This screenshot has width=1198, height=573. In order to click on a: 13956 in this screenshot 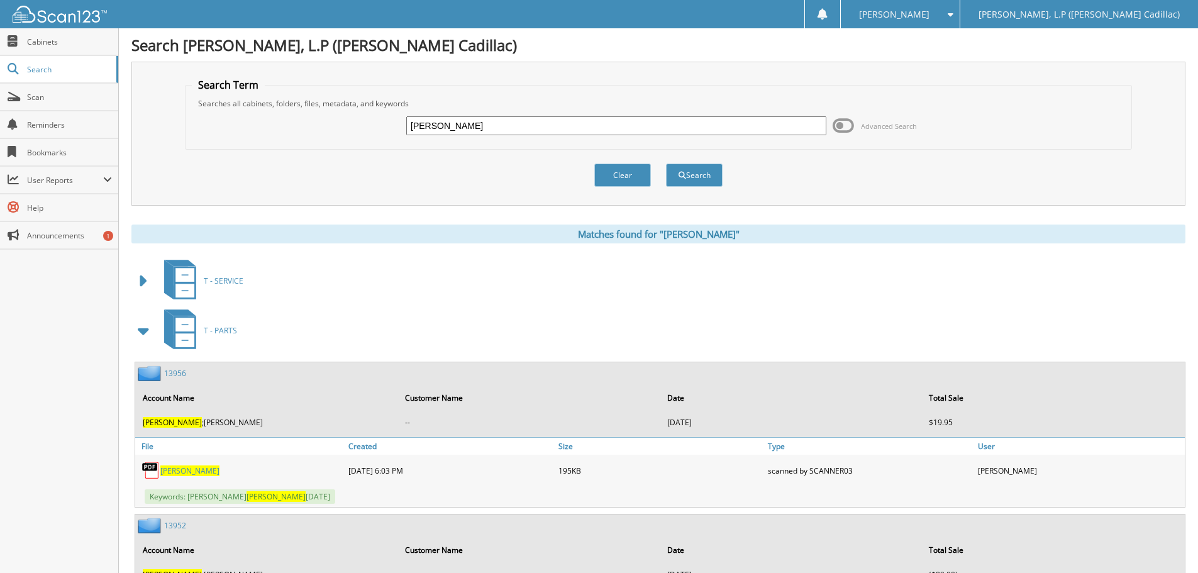, I will do `click(175, 373)`.